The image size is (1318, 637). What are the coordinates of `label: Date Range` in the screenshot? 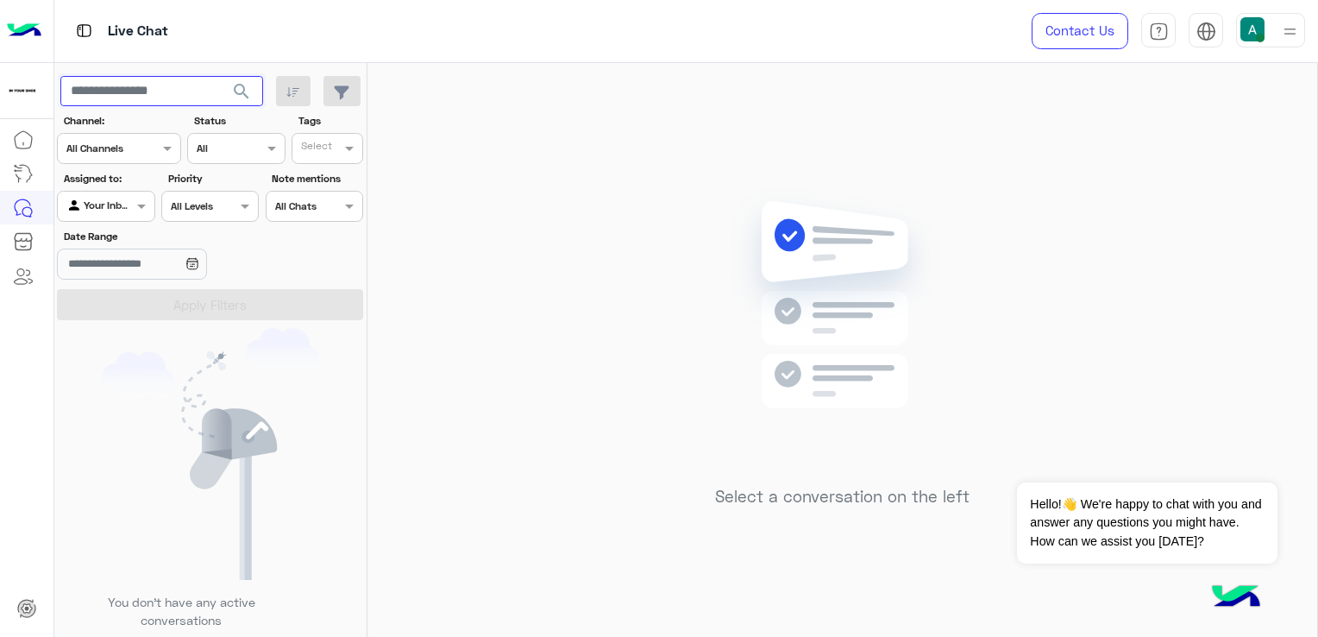 It's located at (160, 236).